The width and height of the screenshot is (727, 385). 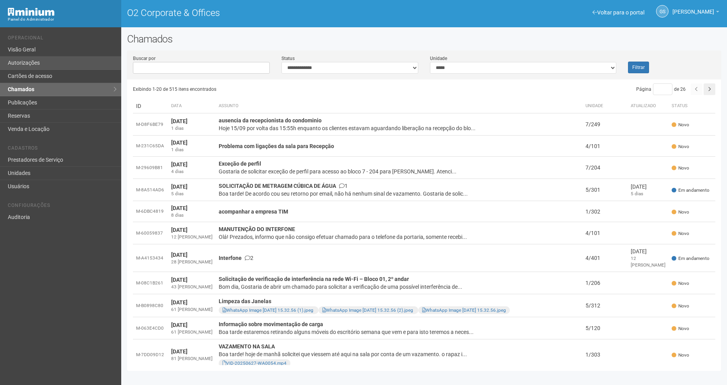 What do you see at coordinates (230, 258) in the screenshot?
I see `strong: Interfone` at bounding box center [230, 258].